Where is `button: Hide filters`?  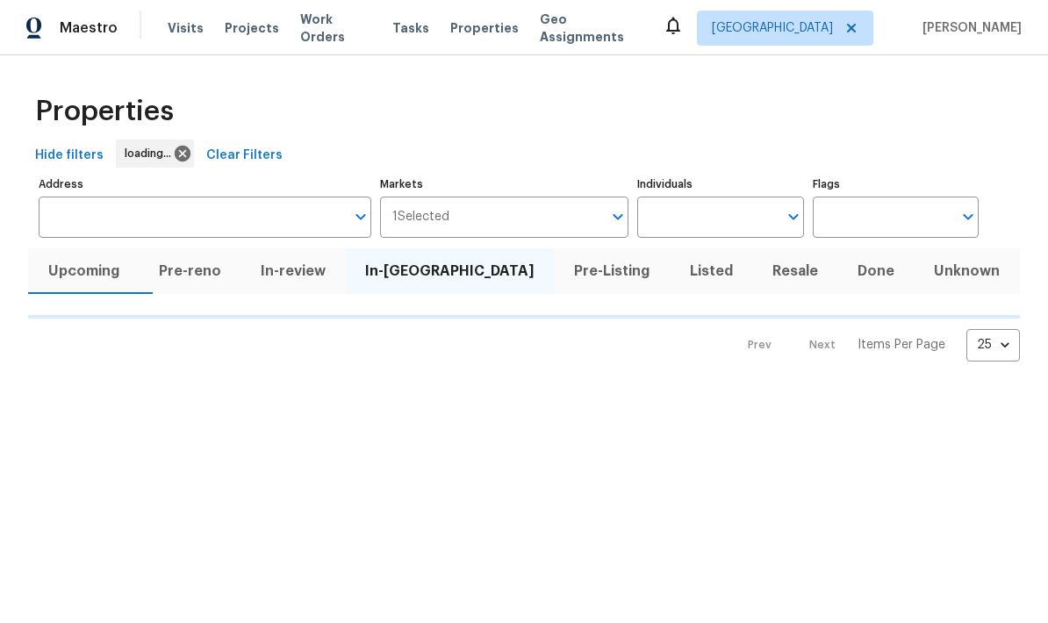
button: Hide filters is located at coordinates (69, 155).